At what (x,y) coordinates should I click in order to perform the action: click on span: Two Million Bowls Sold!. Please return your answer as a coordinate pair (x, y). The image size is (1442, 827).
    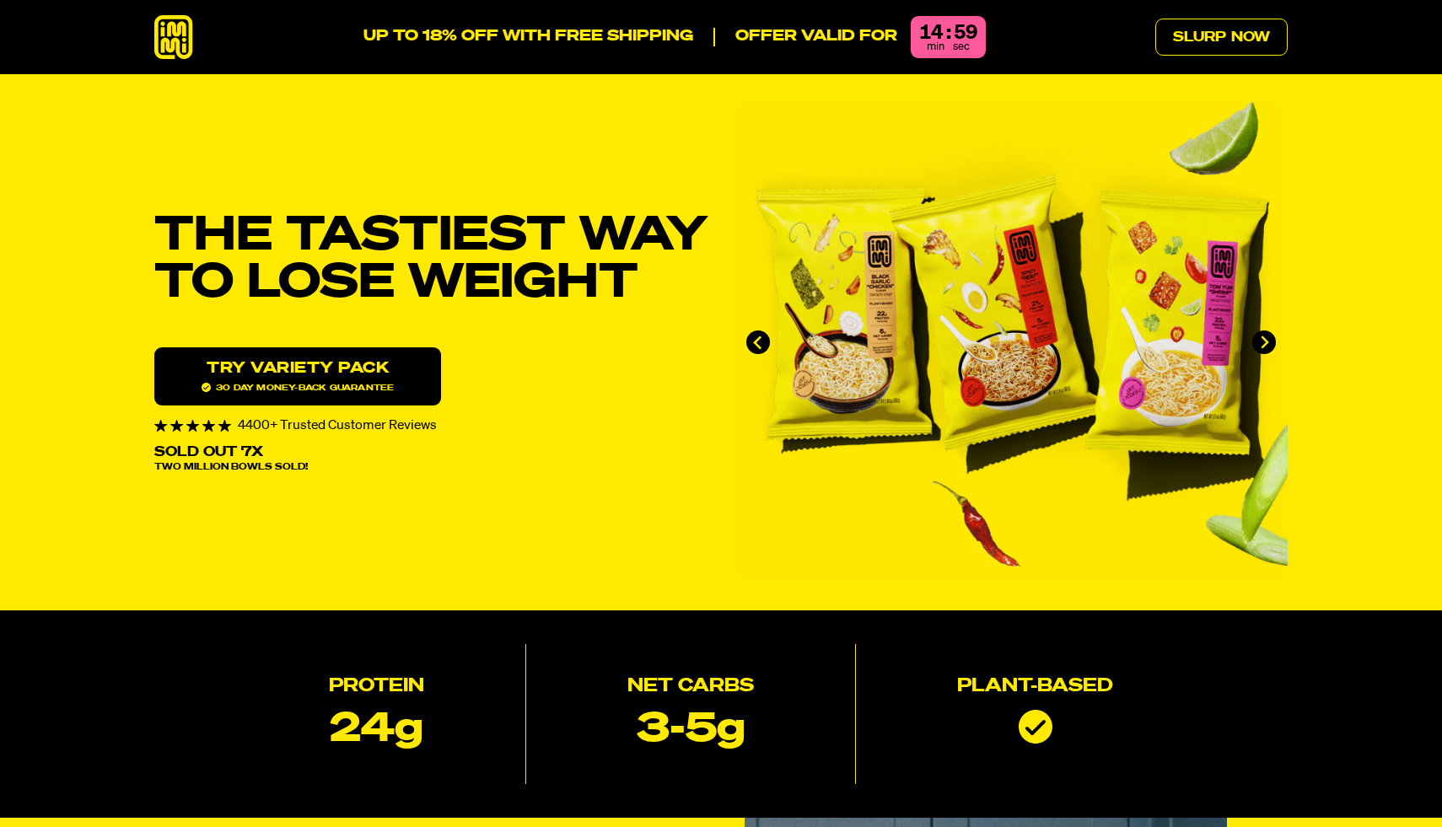
    Looking at the image, I should click on (231, 467).